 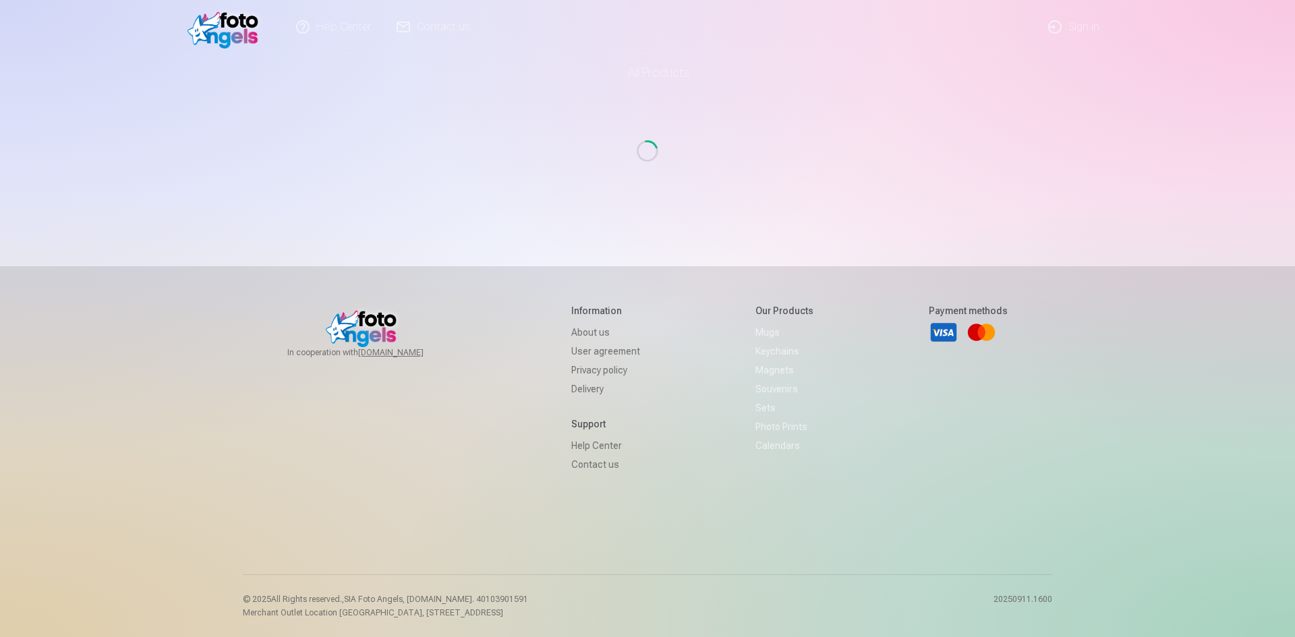 What do you see at coordinates (981, 332) in the screenshot?
I see `a: Mastercard` at bounding box center [981, 332].